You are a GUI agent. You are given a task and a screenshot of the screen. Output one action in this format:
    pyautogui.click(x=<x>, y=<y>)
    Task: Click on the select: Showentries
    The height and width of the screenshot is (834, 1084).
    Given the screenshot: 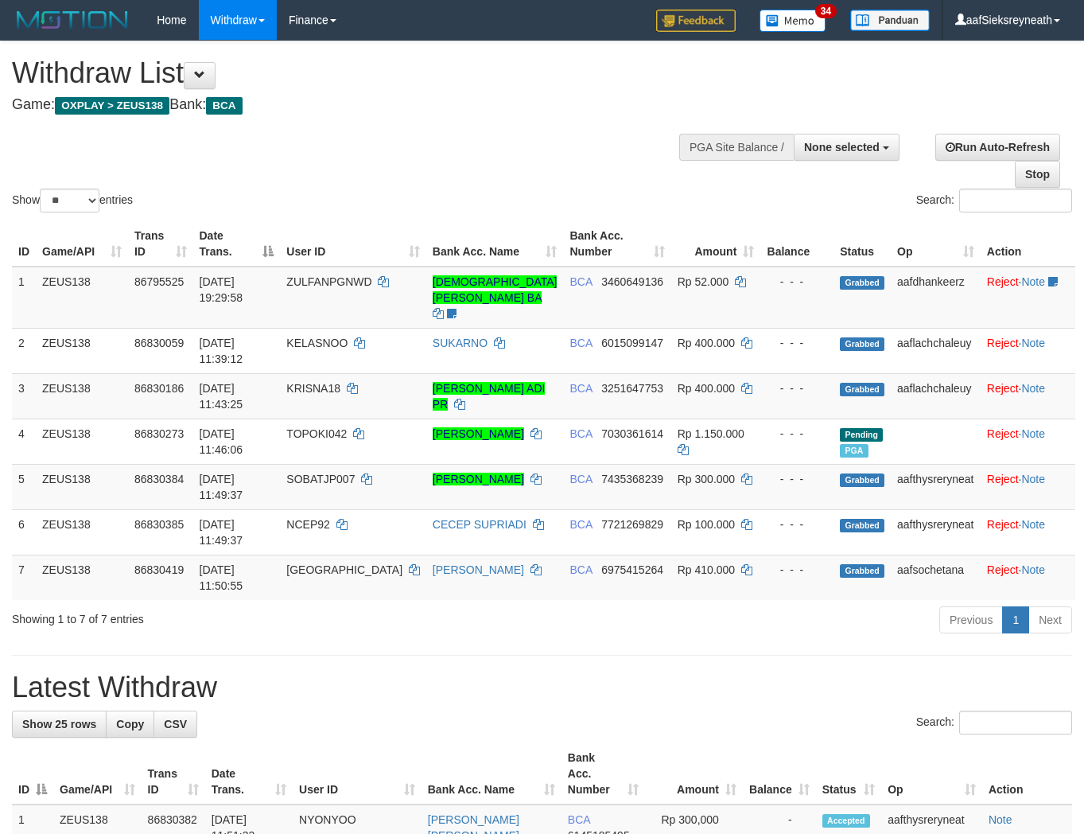 What is the action you would take?
    pyautogui.click(x=69, y=200)
    